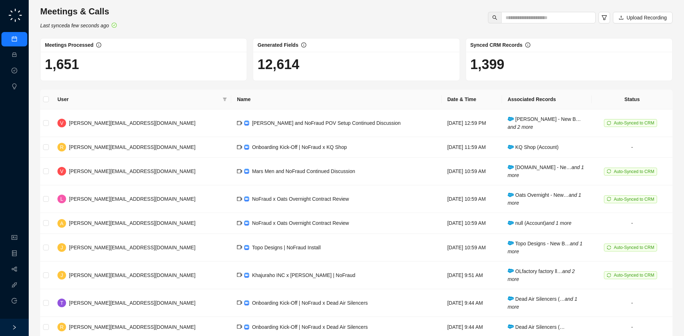  I want to click on button: Upload Recording, so click(643, 18).